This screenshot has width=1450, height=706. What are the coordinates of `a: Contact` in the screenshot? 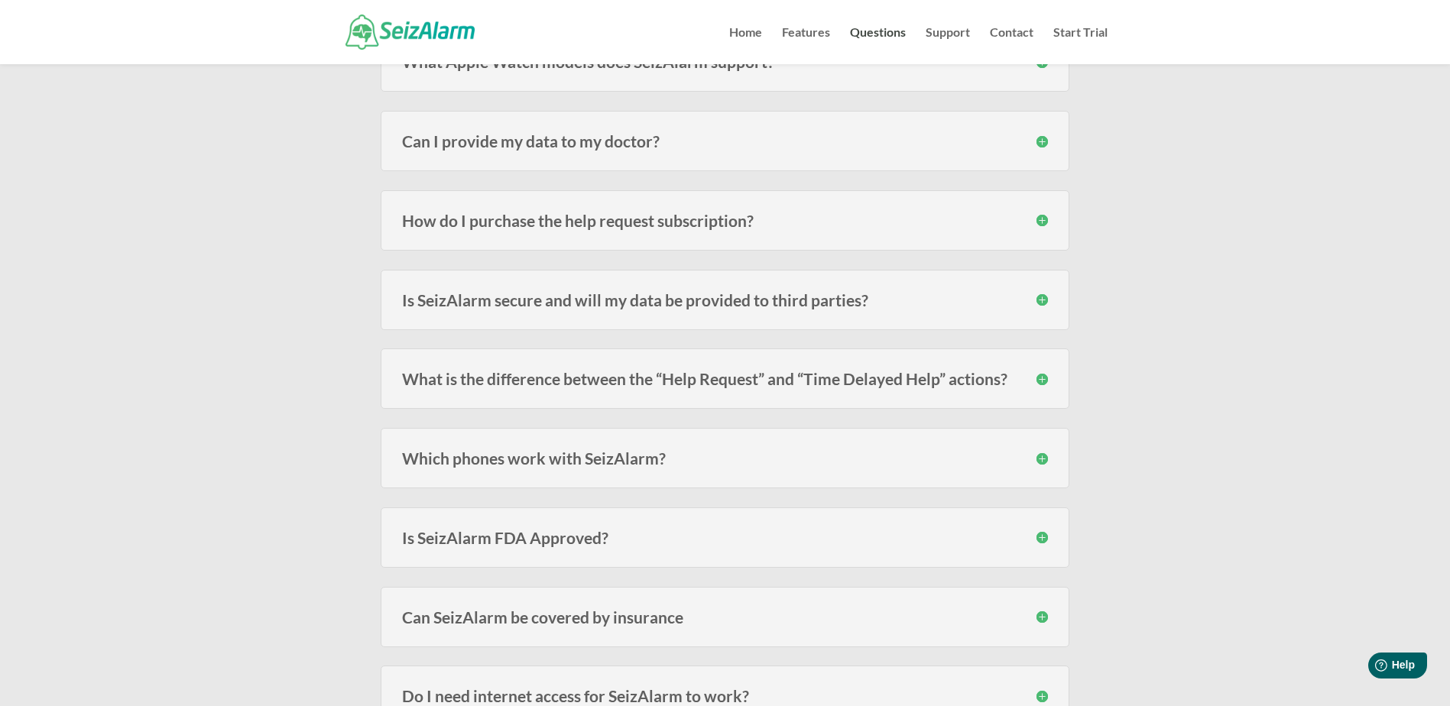 It's located at (1011, 45).